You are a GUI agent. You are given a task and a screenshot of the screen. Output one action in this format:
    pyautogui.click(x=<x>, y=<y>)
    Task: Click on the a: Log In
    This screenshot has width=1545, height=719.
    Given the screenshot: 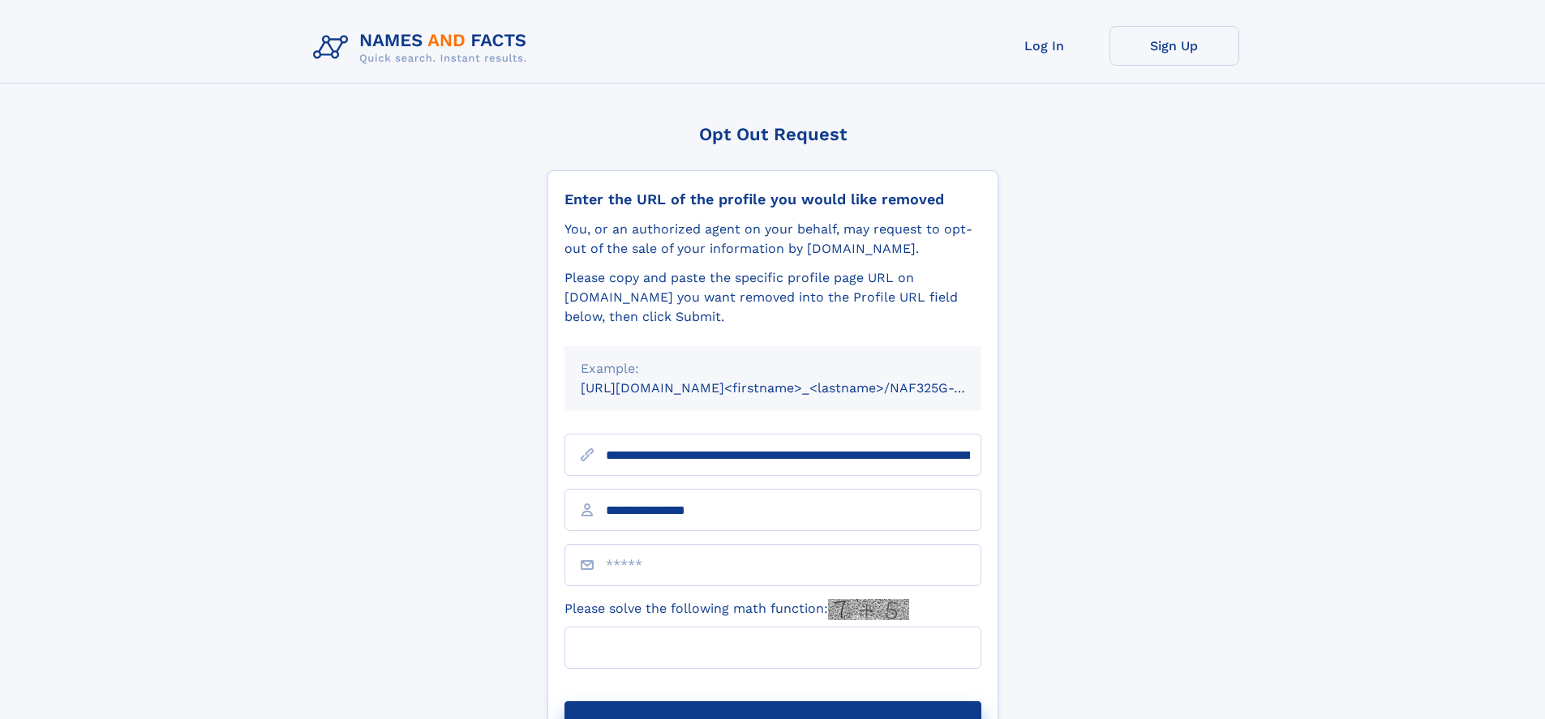 What is the action you would take?
    pyautogui.click(x=1044, y=45)
    